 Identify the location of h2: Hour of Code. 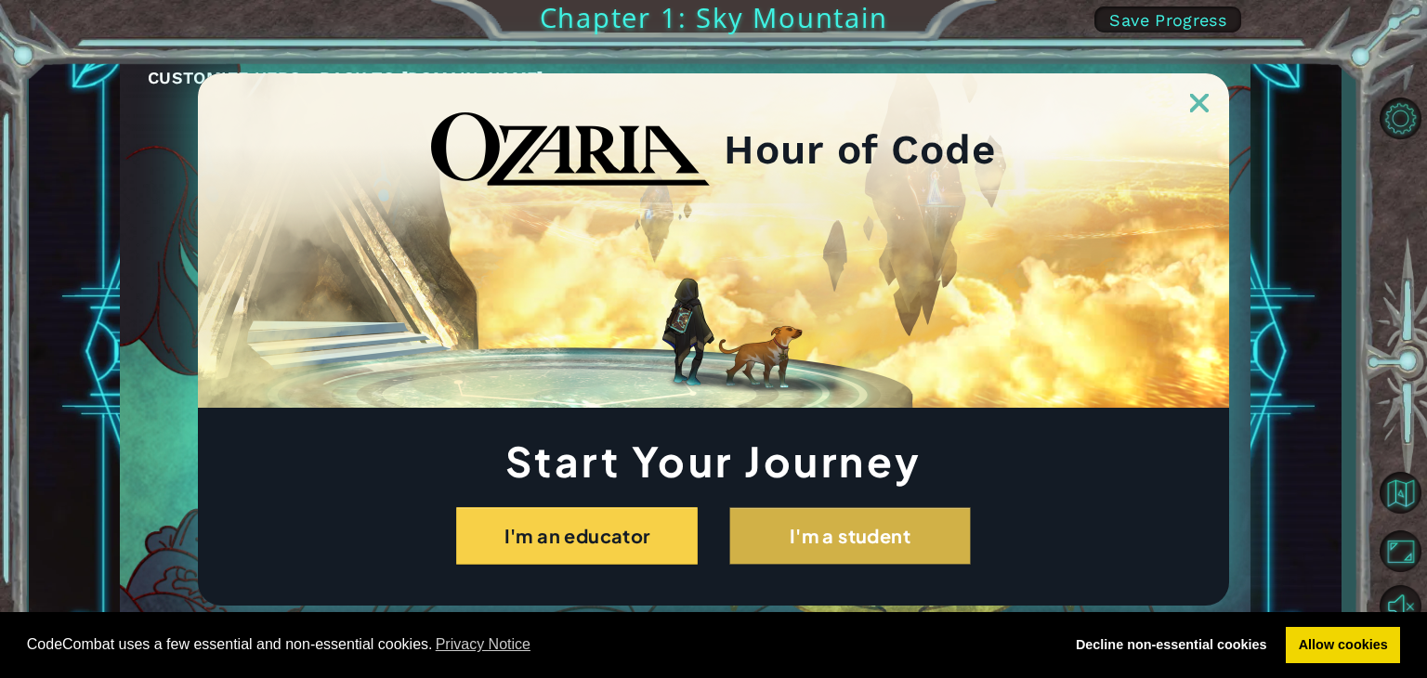
(859, 150).